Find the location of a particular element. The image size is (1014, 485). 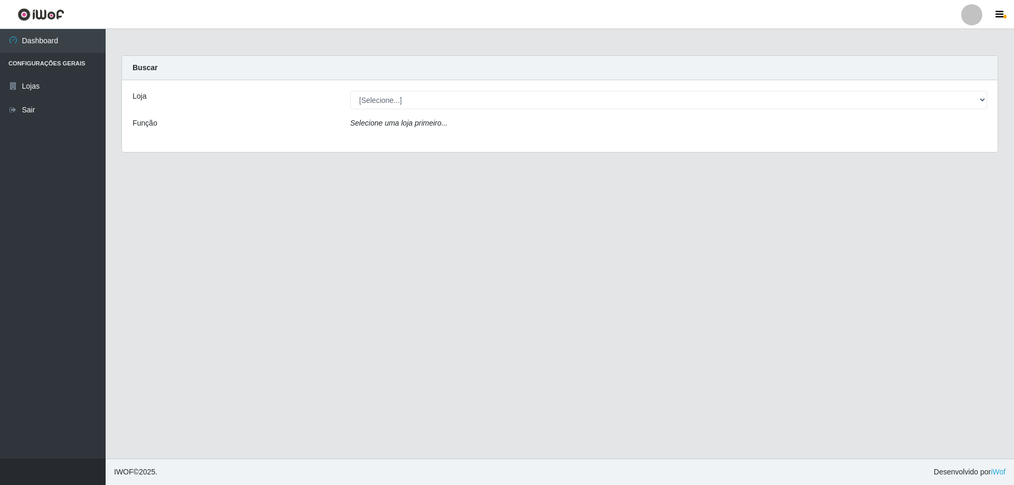

span: IWOF is located at coordinates (124, 472).